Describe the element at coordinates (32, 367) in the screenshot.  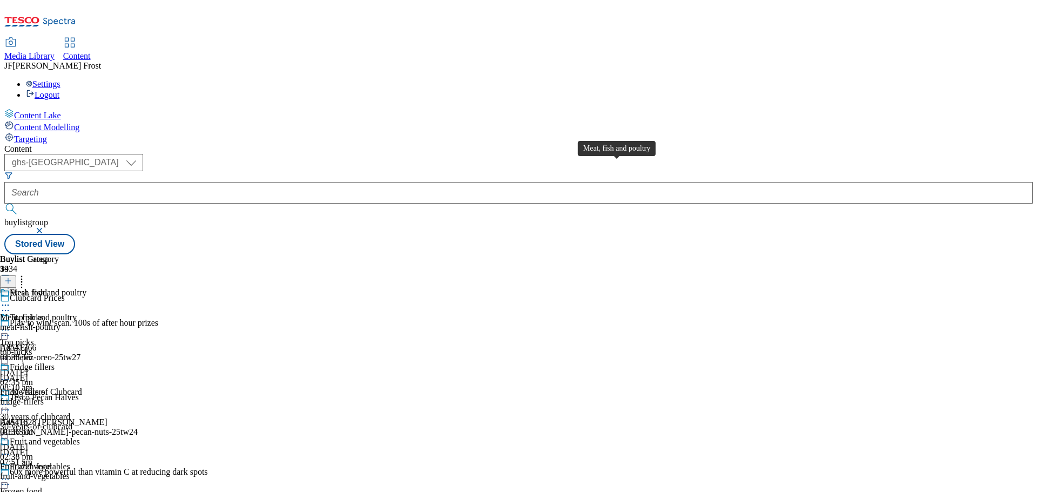
I see `div: Fridge fillers` at that location.